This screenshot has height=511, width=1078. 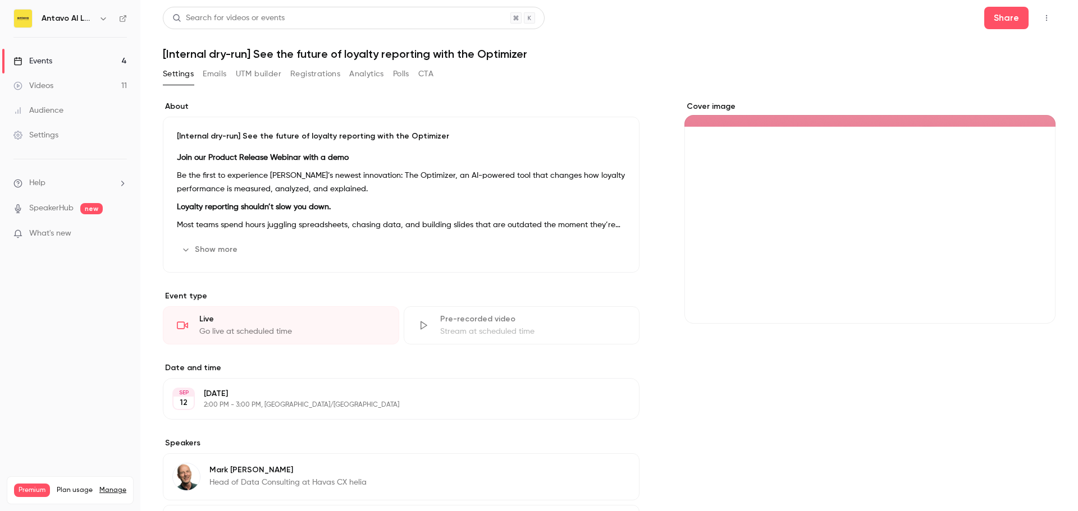 What do you see at coordinates (32, 491) in the screenshot?
I see `span: Premium` at bounding box center [32, 491].